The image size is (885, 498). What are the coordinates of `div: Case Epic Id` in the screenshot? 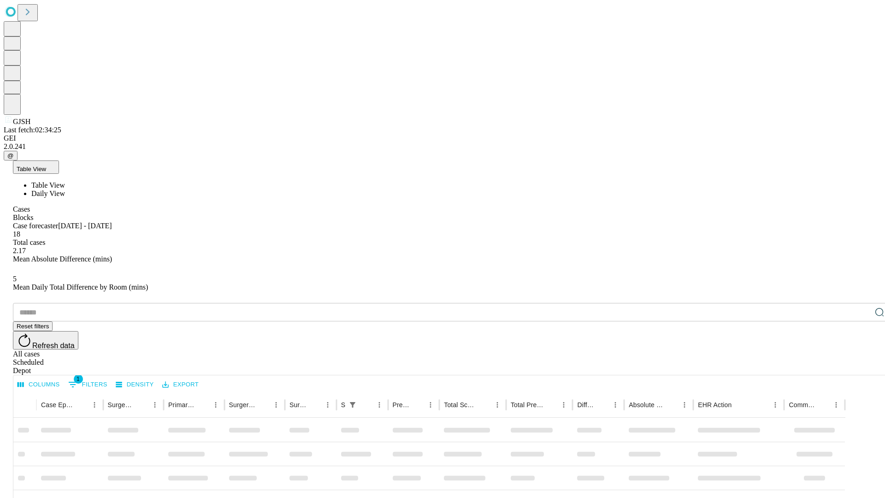 It's located at (58, 404).